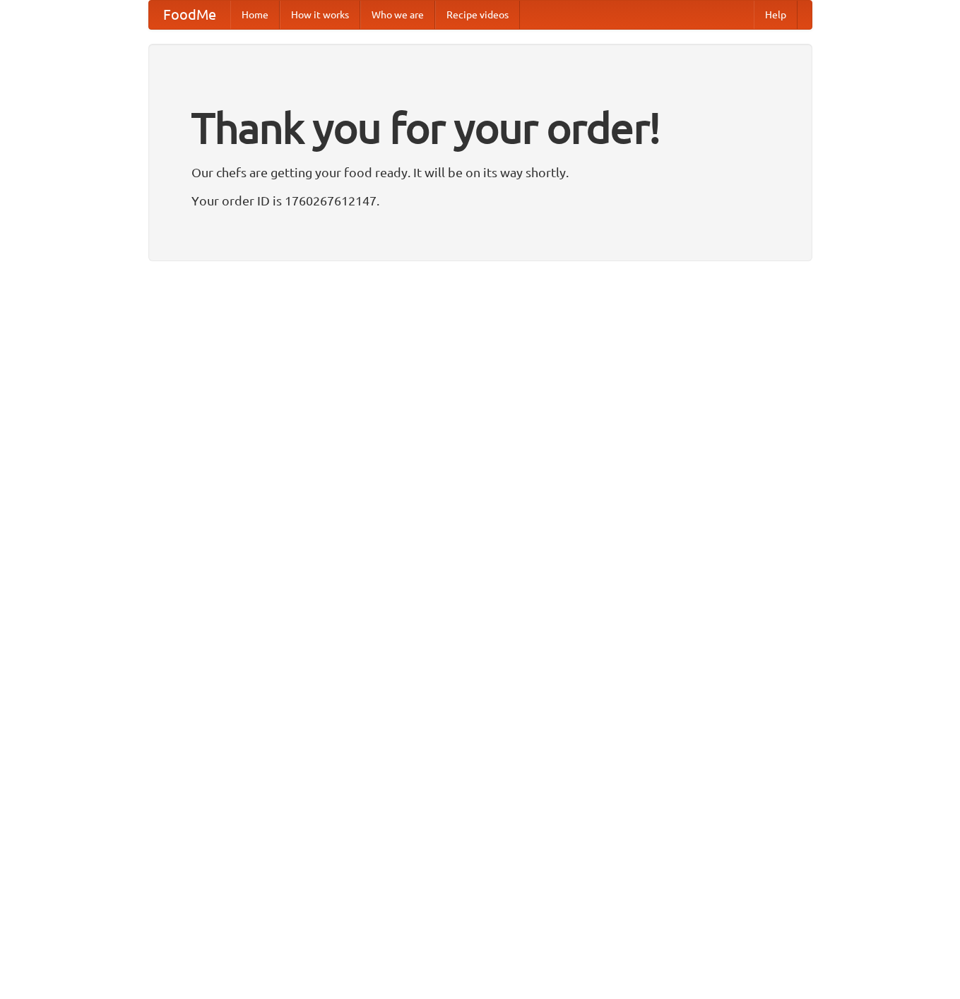 The height and width of the screenshot is (999, 960). What do you see at coordinates (189, 15) in the screenshot?
I see `a: FoodMe` at bounding box center [189, 15].